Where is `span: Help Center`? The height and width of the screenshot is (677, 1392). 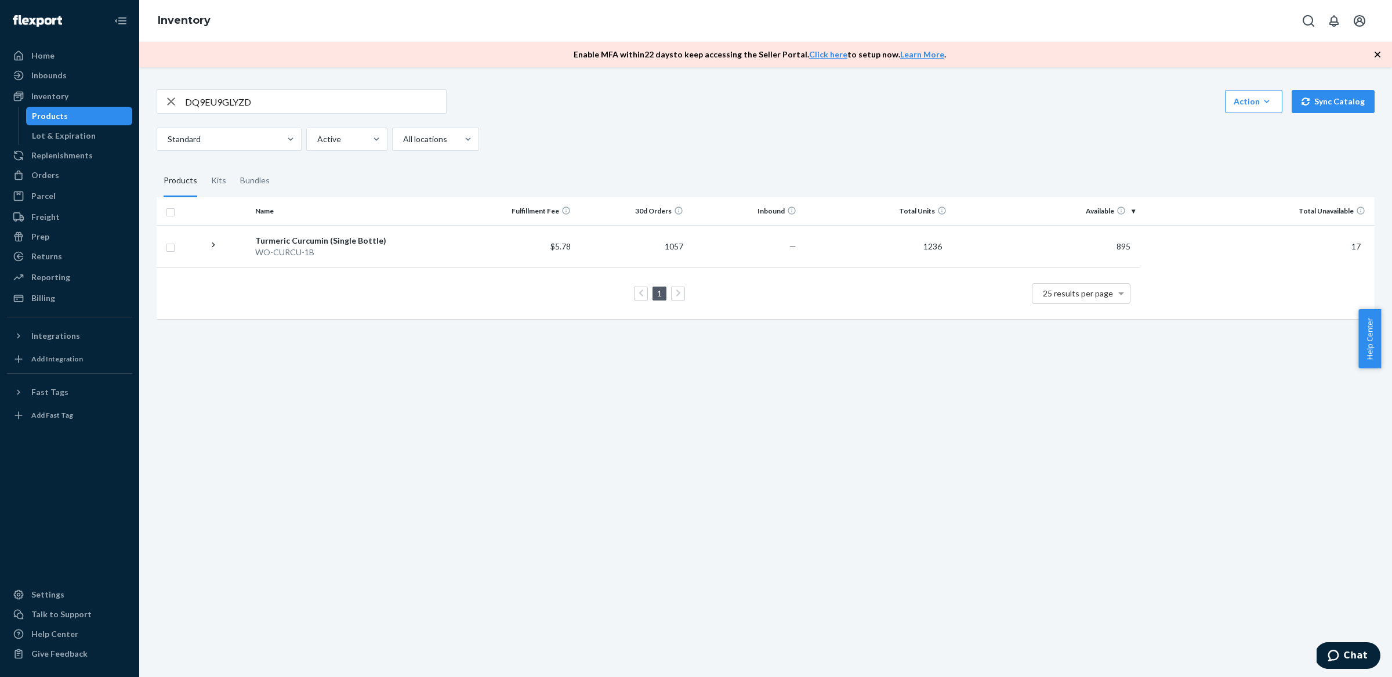 span: Help Center is located at coordinates (1369, 339).